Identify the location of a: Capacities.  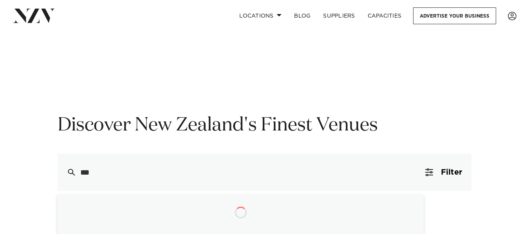
(384, 16).